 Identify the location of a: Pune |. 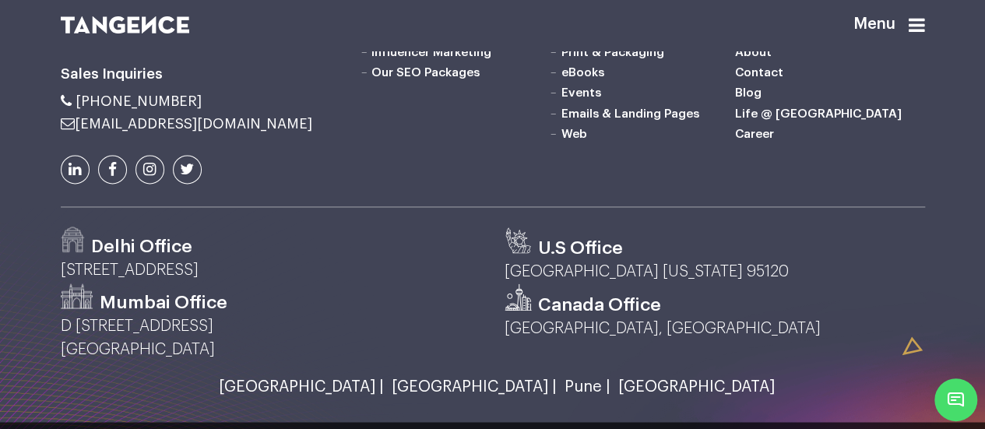
(583, 387).